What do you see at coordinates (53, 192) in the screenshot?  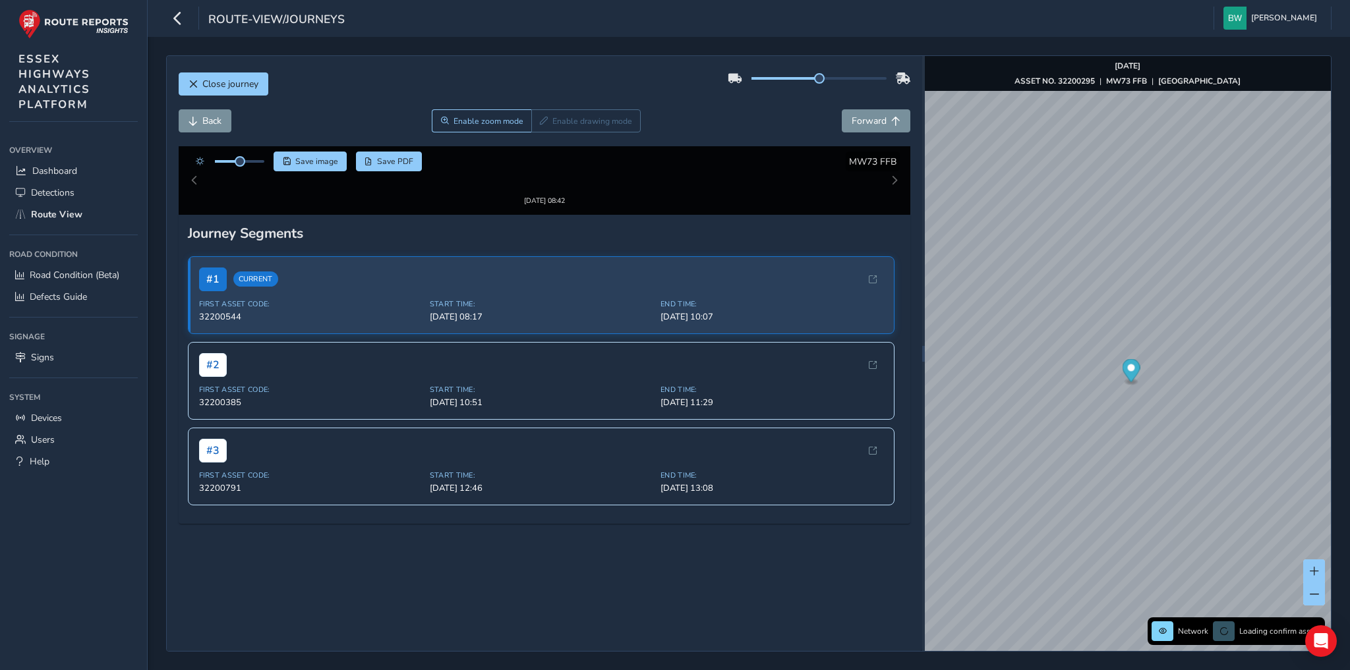 I see `span: Detections` at bounding box center [53, 192].